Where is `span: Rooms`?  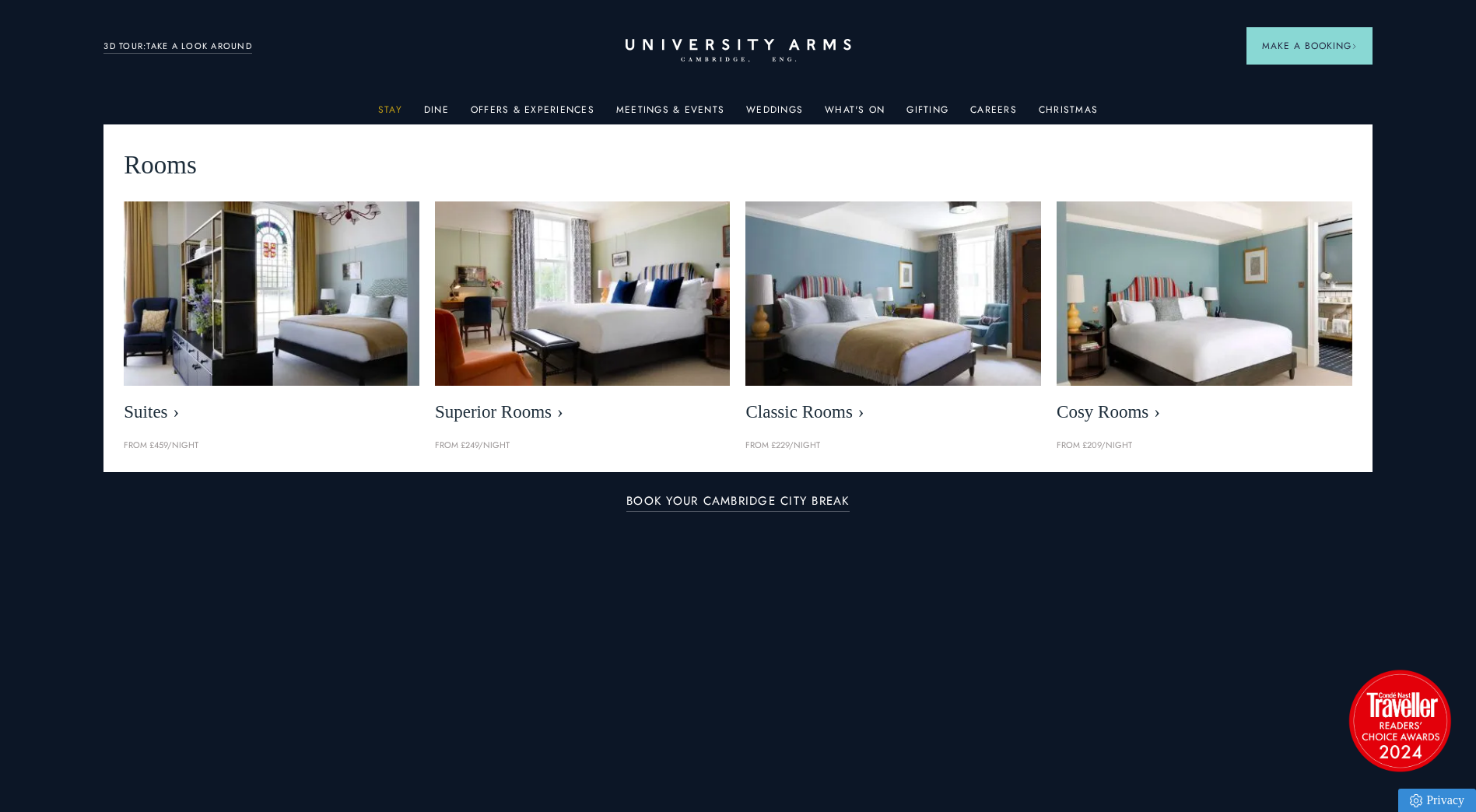
span: Rooms is located at coordinates (160, 165).